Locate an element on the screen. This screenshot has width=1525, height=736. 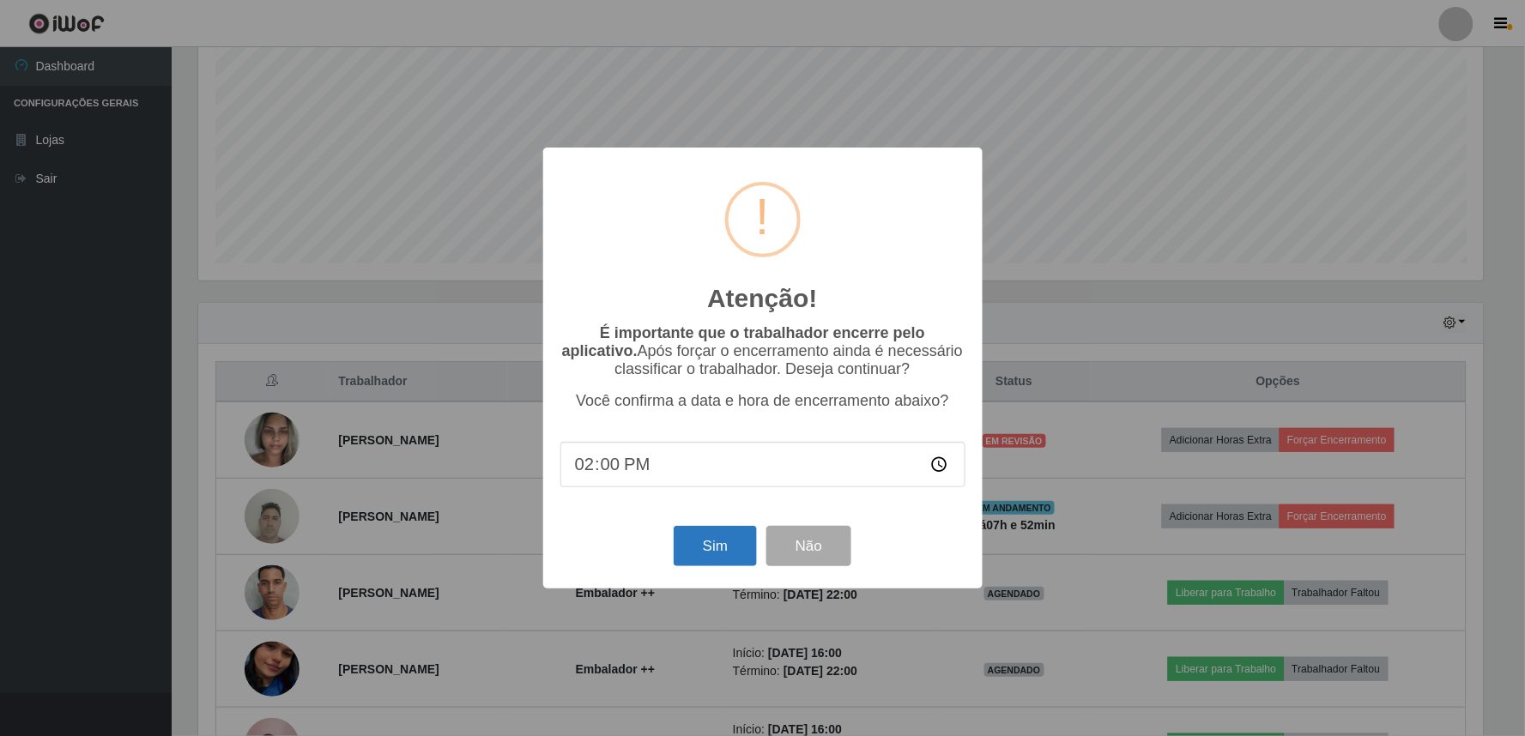
button: Sim is located at coordinates (715, 546).